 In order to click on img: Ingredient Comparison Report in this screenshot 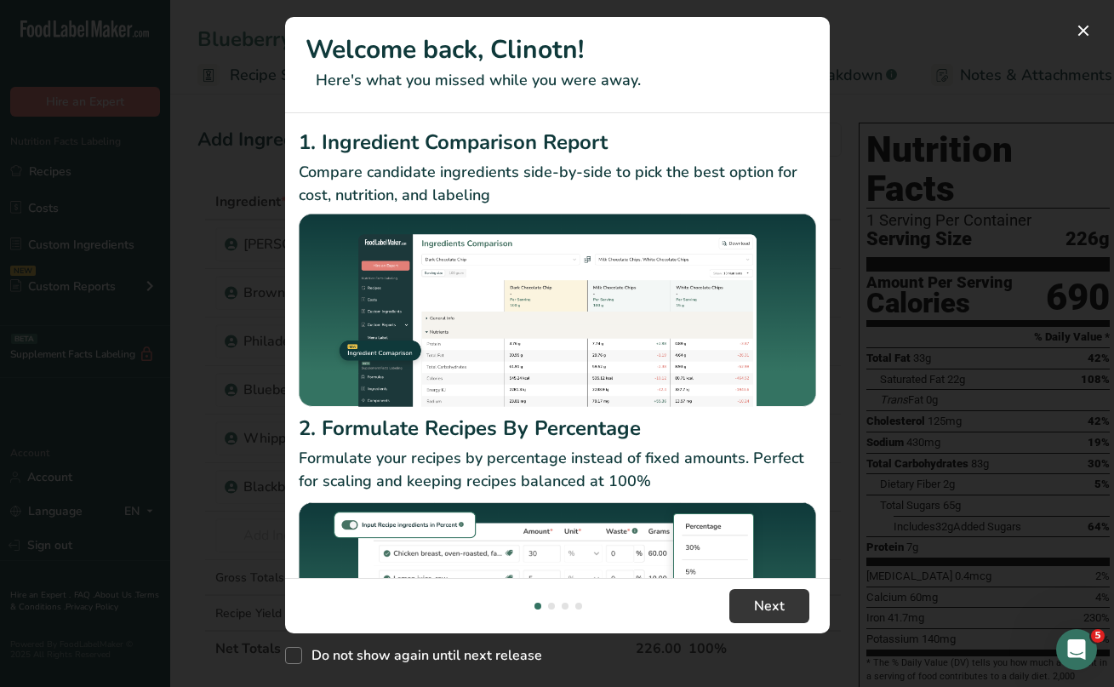, I will do `click(558, 310)`.